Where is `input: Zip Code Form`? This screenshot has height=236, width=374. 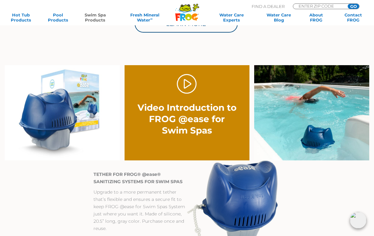 input: Zip Code Form is located at coordinates (319, 6).